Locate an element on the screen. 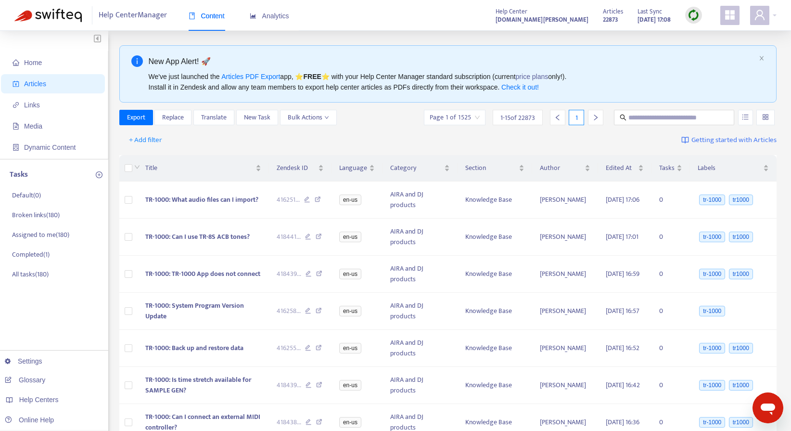 This screenshot has height=431, width=791. span: area-chart is located at coordinates (253, 16).